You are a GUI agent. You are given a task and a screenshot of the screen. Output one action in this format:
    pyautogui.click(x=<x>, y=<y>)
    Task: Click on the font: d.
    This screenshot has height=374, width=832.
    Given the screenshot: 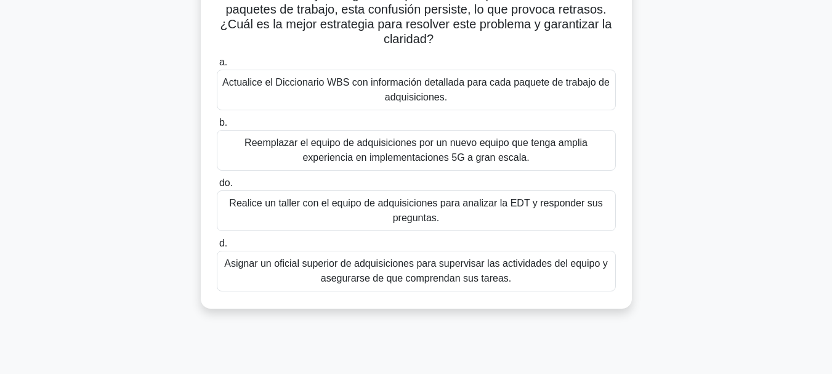 What is the action you would take?
    pyautogui.click(x=223, y=243)
    